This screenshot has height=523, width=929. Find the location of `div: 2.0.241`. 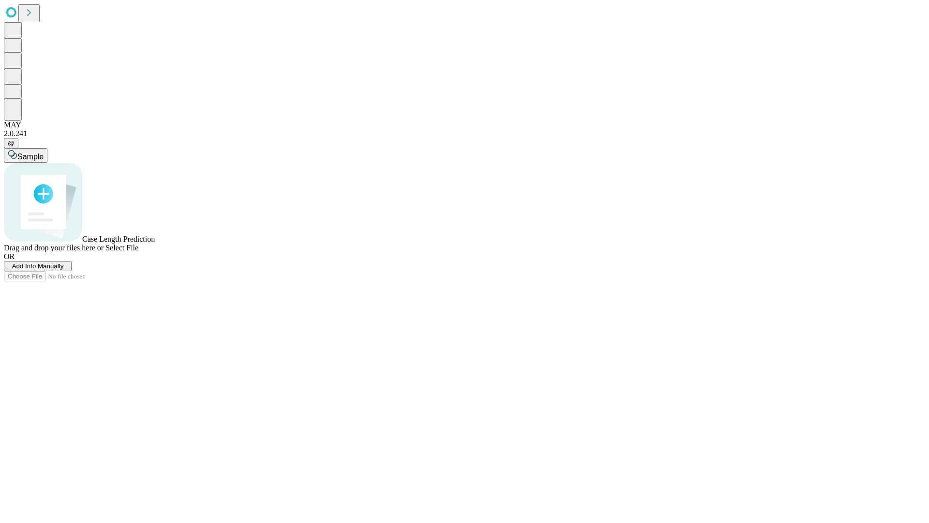

div: 2.0.241 is located at coordinates (465, 134).